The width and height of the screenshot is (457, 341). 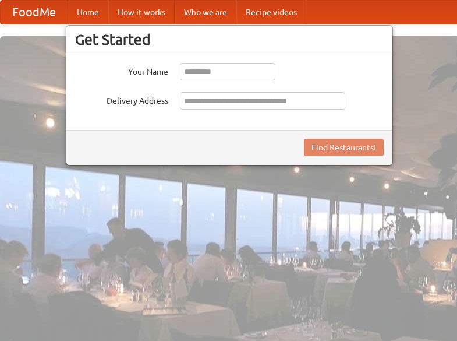 I want to click on a: How it works, so click(x=141, y=12).